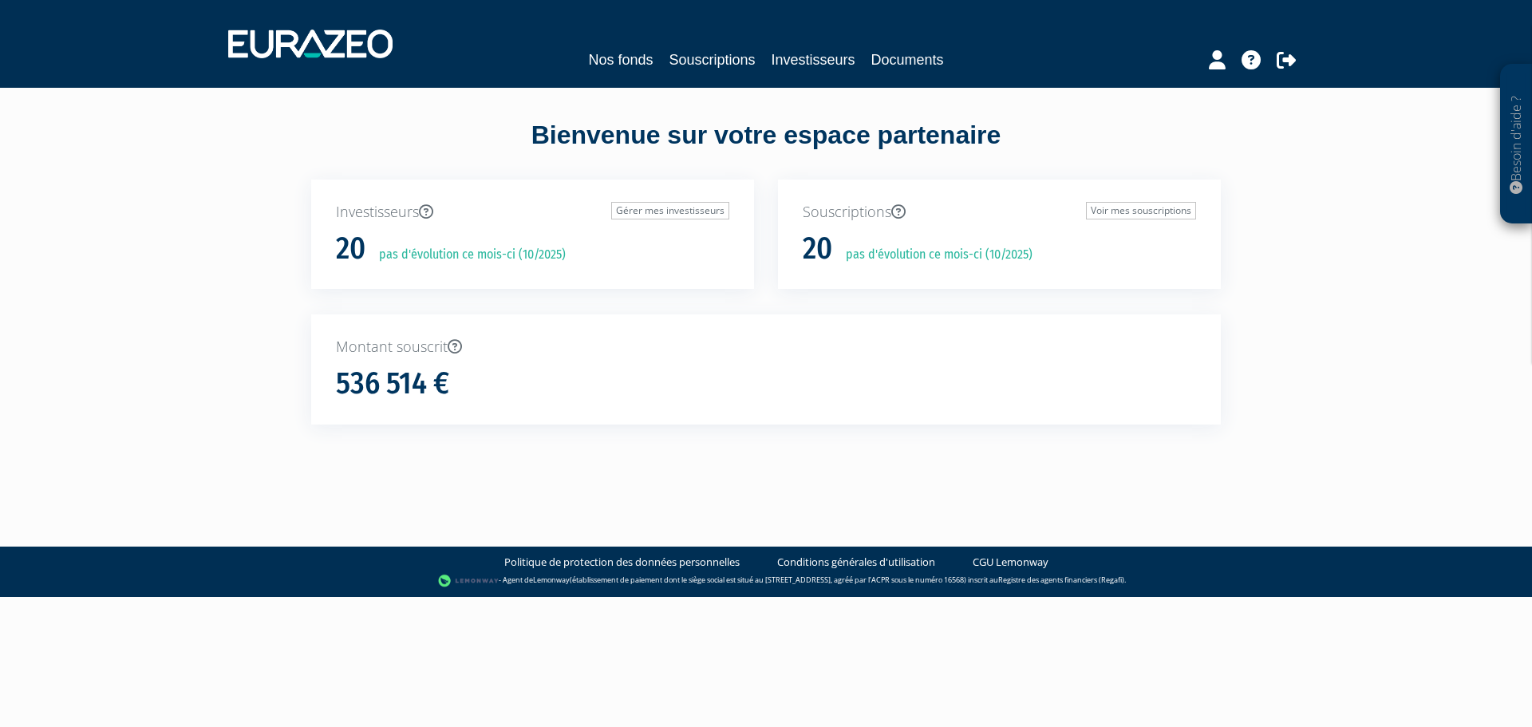  I want to click on a: Lemonway, so click(551, 579).